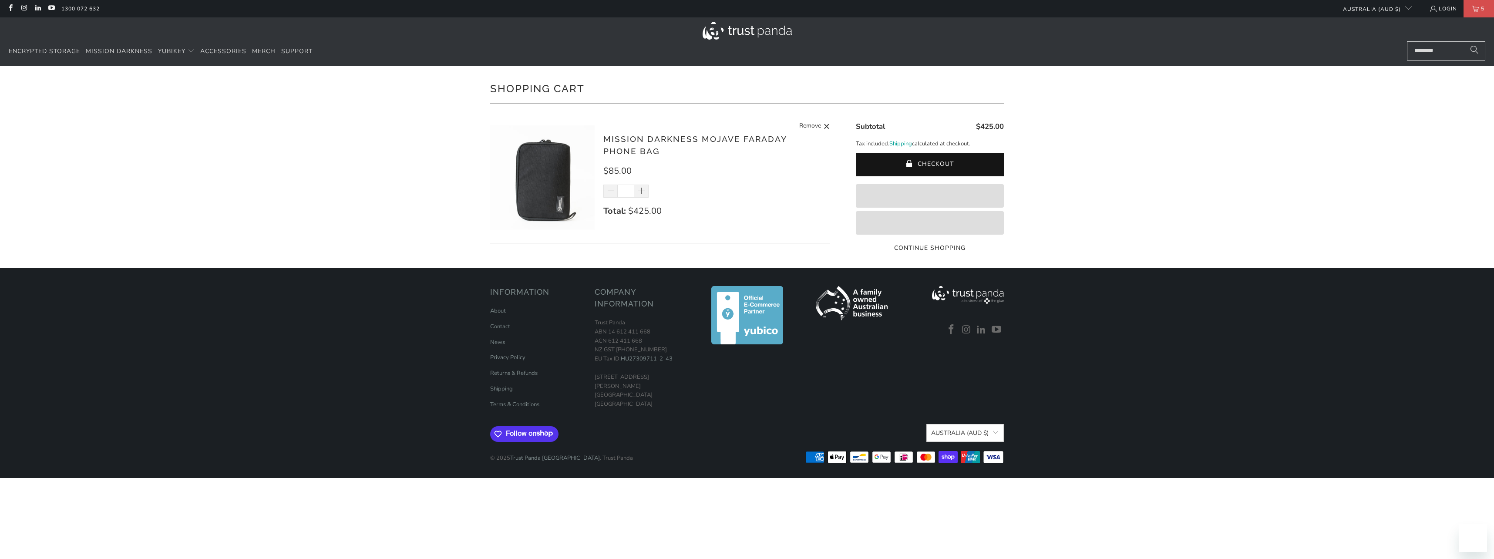  Describe the element at coordinates (171, 51) in the screenshot. I see `span: YubiKey` at that location.